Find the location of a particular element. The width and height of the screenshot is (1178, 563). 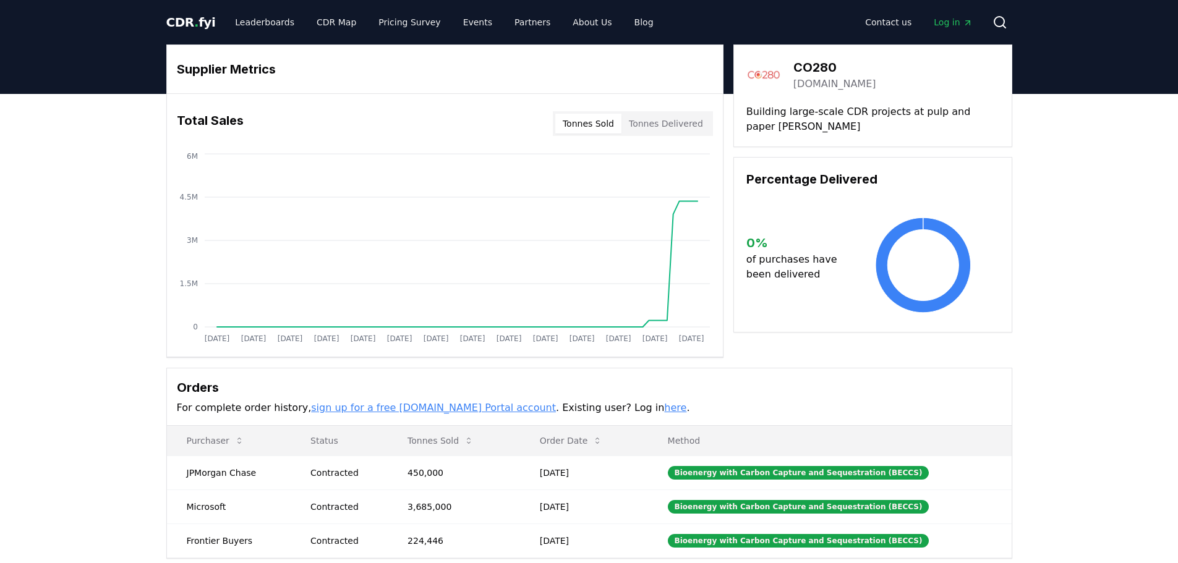

a: Contact us is located at coordinates (888, 22).